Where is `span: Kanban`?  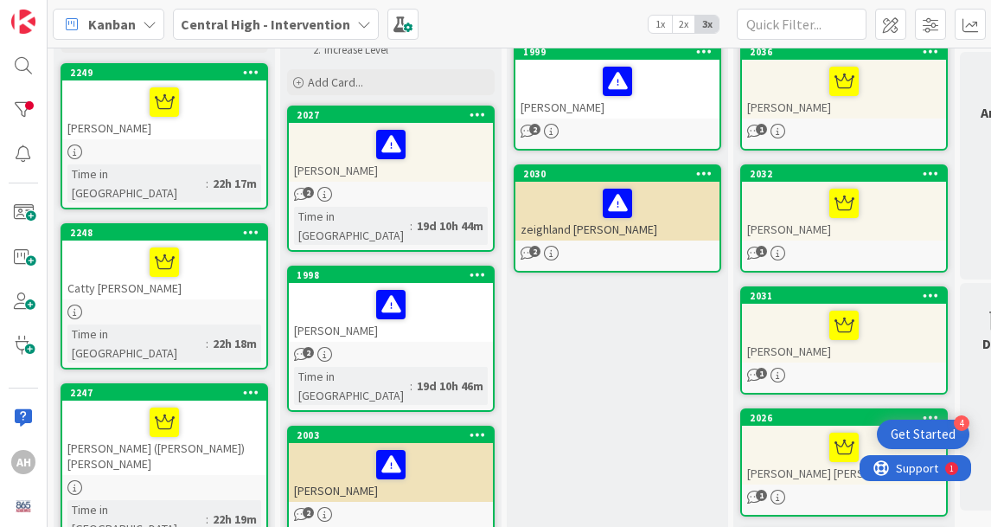
span: Kanban is located at coordinates (112, 24).